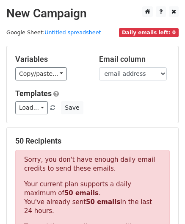 The image size is (185, 224). What do you see at coordinates (92, 141) in the screenshot?
I see `h5: 50 Recipients` at bounding box center [92, 141].